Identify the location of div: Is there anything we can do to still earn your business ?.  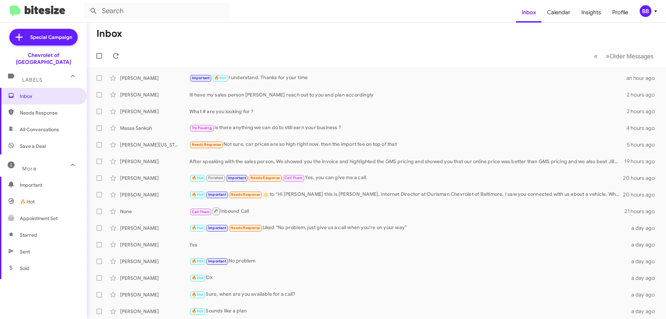
(408, 128).